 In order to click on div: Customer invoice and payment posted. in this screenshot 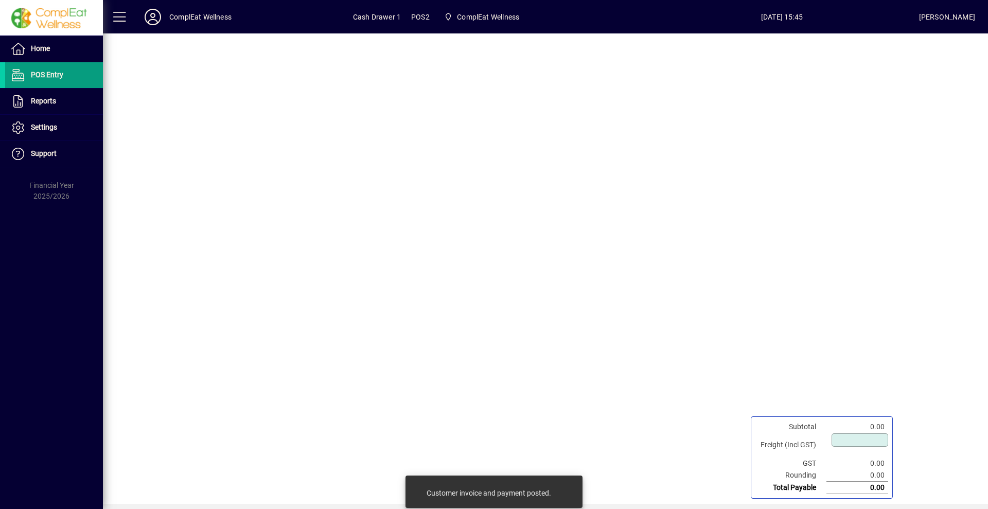, I will do `click(489, 493)`.